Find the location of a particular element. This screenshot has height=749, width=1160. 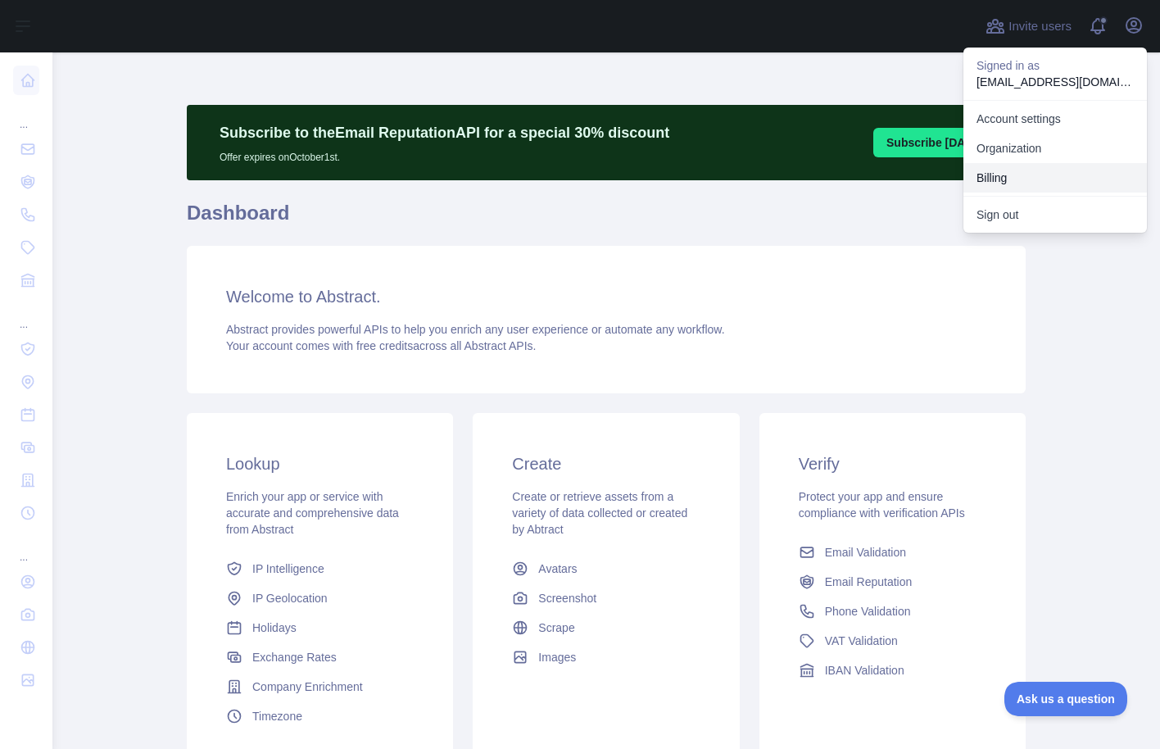

button: Billing is located at coordinates (1055, 178).